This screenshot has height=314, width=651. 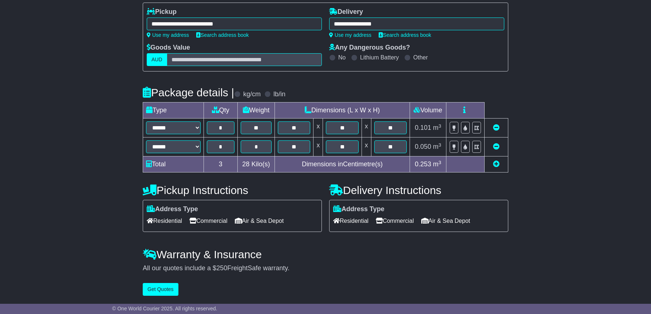 What do you see at coordinates (246, 164) in the screenshot?
I see `span: 28` at bounding box center [246, 164].